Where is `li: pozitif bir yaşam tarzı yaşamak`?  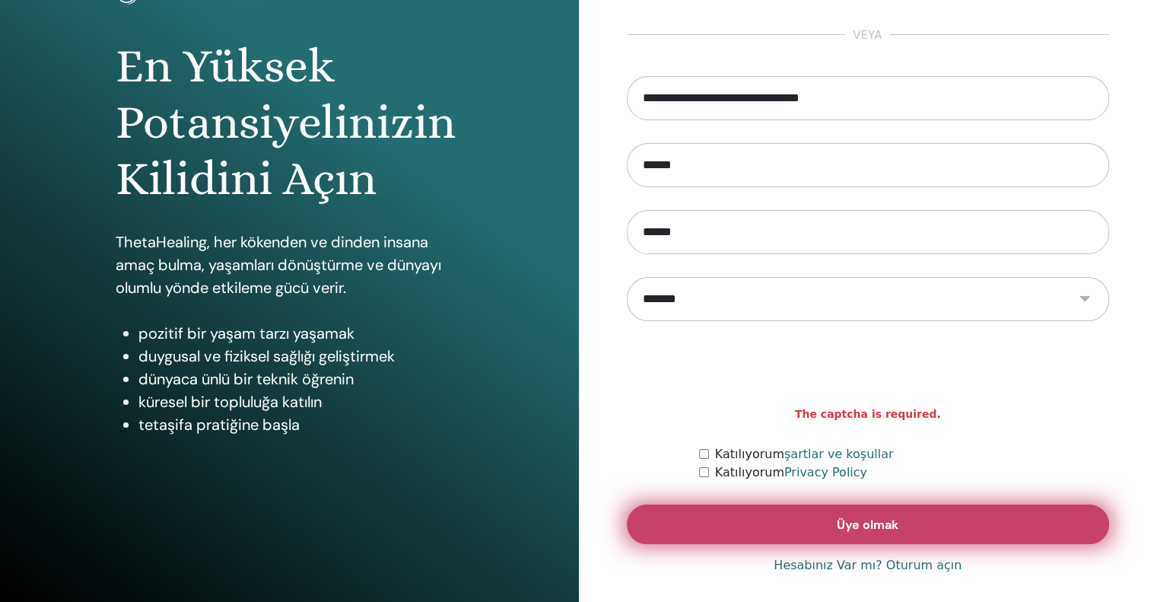 li: pozitif bir yaşam tarzı yaşamak is located at coordinates (301, 333).